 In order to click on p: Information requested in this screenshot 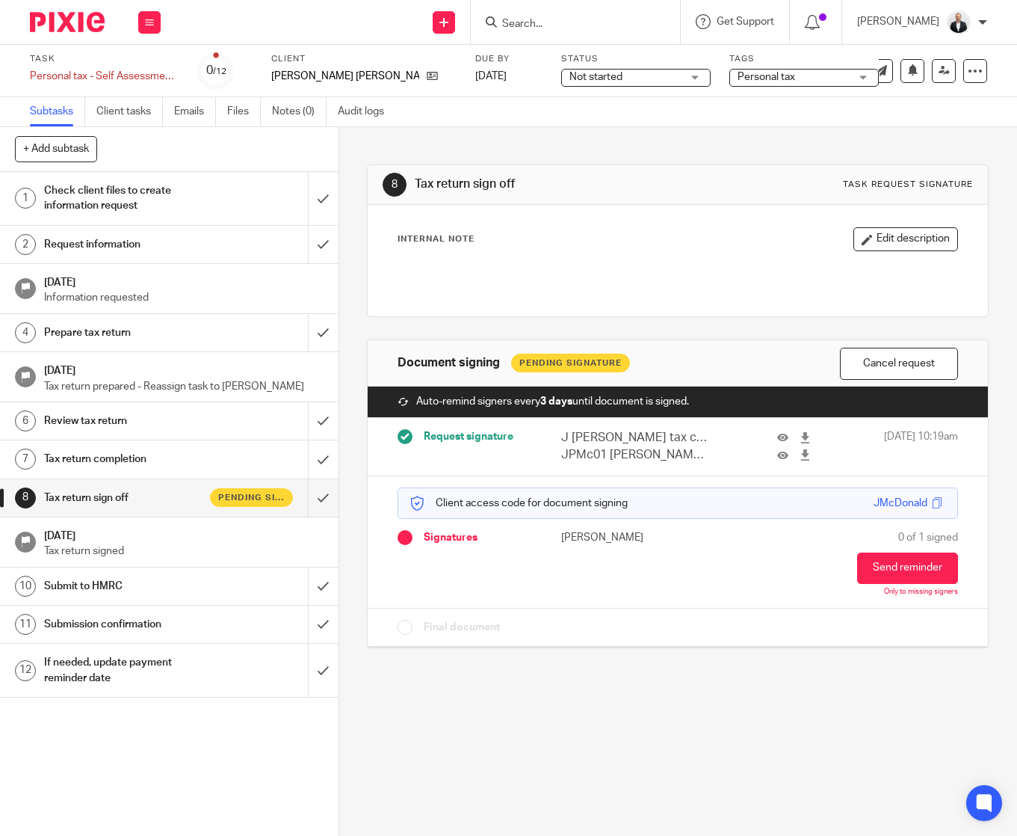, I will do `click(184, 297)`.